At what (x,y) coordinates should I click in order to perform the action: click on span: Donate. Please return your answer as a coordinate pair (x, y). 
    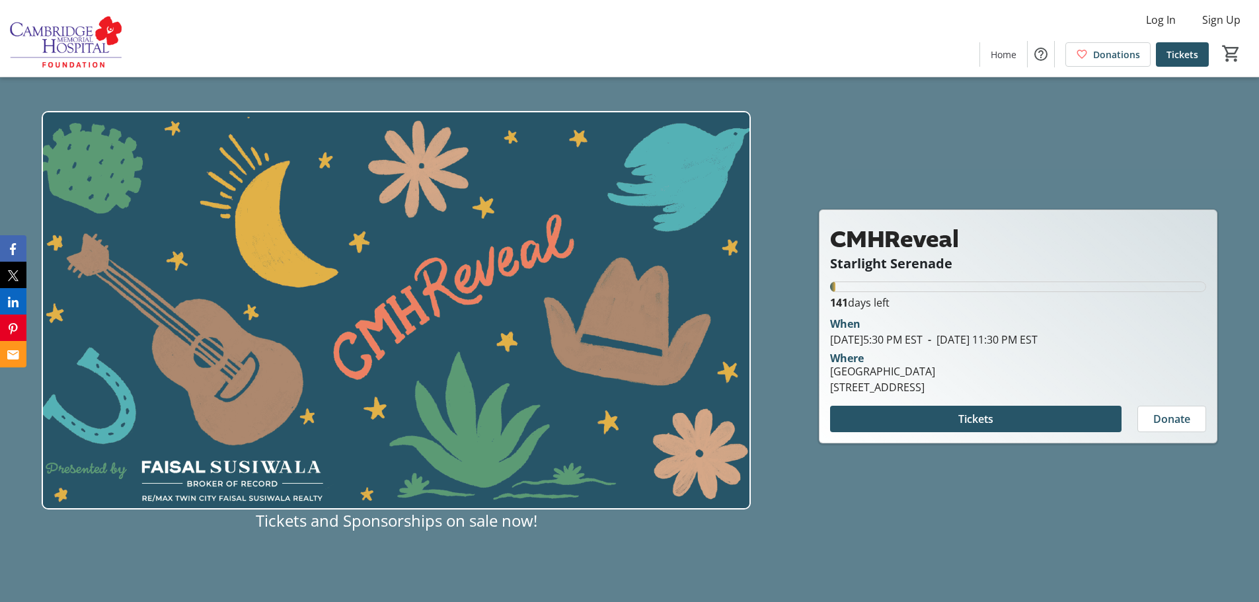
    Looking at the image, I should click on (1171, 419).